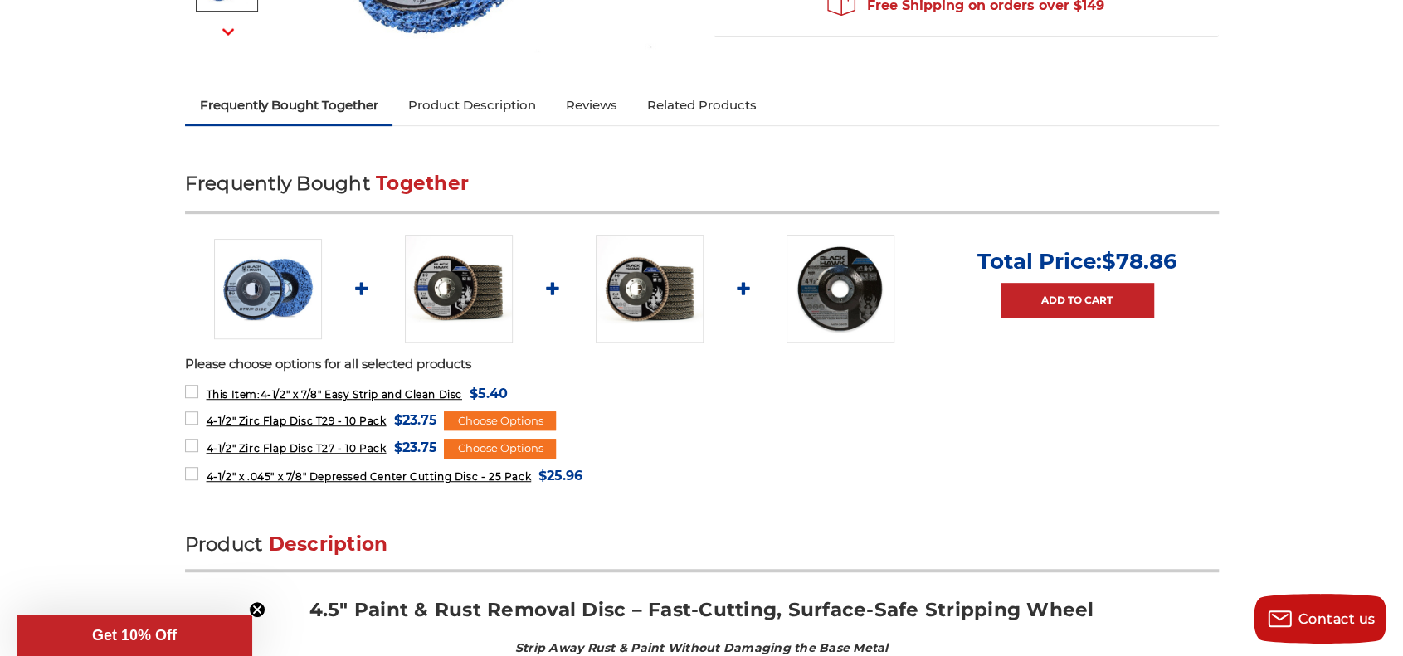 The height and width of the screenshot is (656, 1403). Describe the element at coordinates (295, 448) in the screenshot. I see `span: 4-1/2" Zirc Flap Disc T27 - 10 Pack` at that location.